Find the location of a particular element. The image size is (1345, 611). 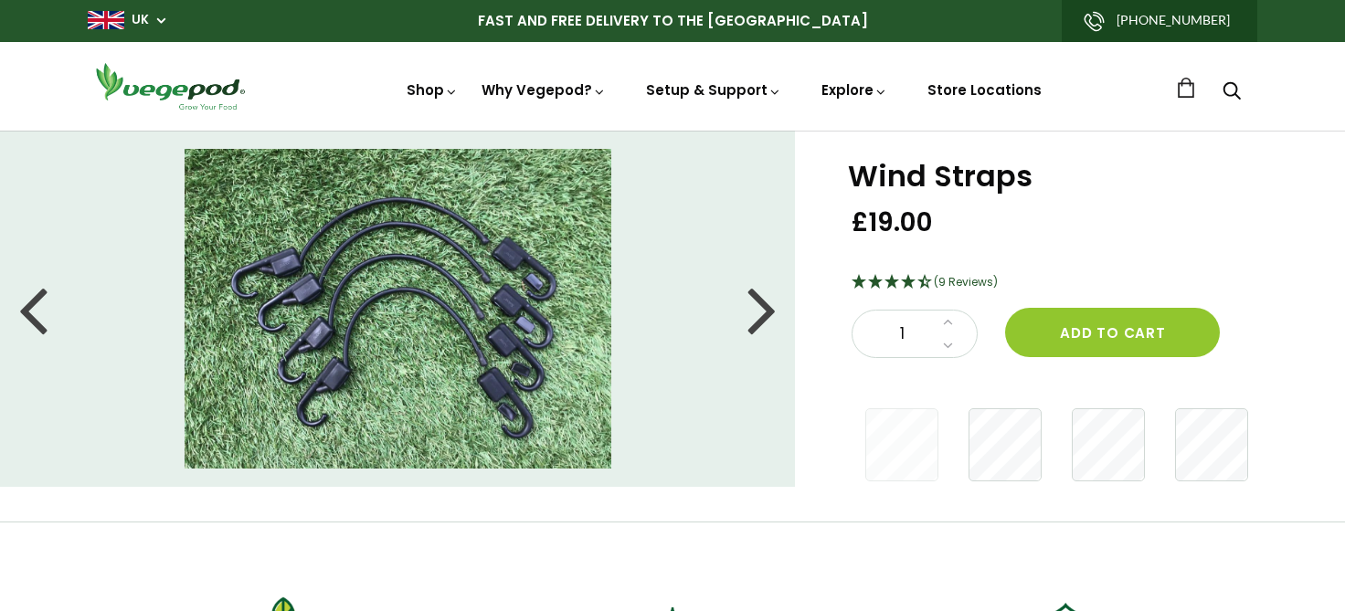

a: Explore is located at coordinates (854, 90).